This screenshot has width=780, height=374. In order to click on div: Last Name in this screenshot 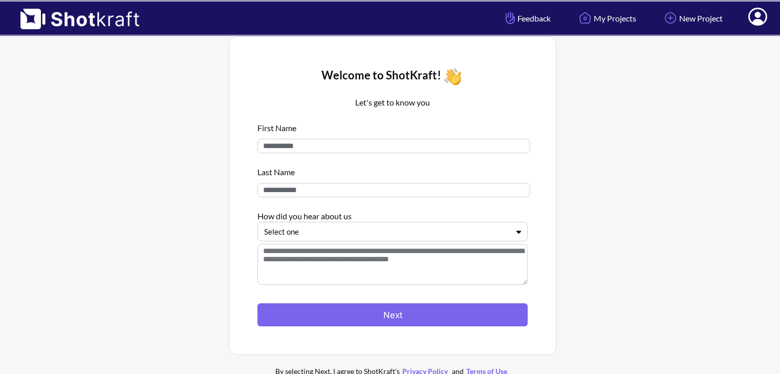, I will do `click(393, 169)`.